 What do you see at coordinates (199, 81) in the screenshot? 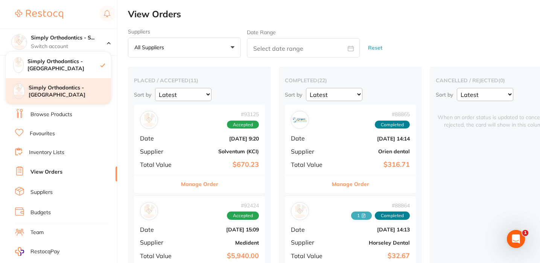
I see `h2: placed / accepted ( 11 )` at bounding box center [199, 81].